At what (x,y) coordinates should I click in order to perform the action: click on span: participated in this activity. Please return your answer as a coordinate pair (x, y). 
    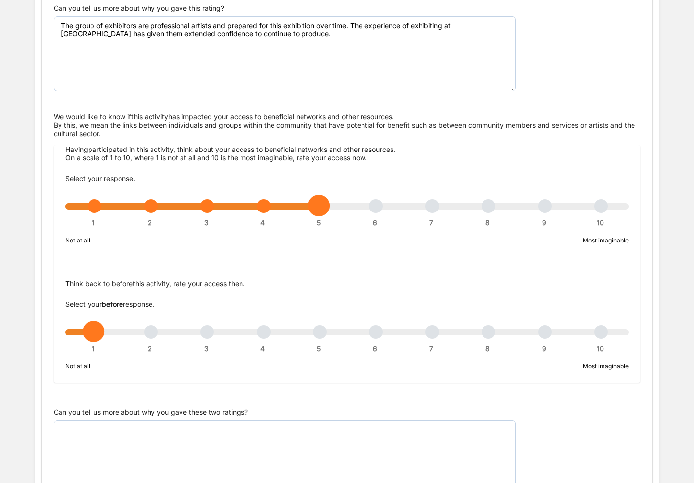
    Looking at the image, I should click on (130, 149).